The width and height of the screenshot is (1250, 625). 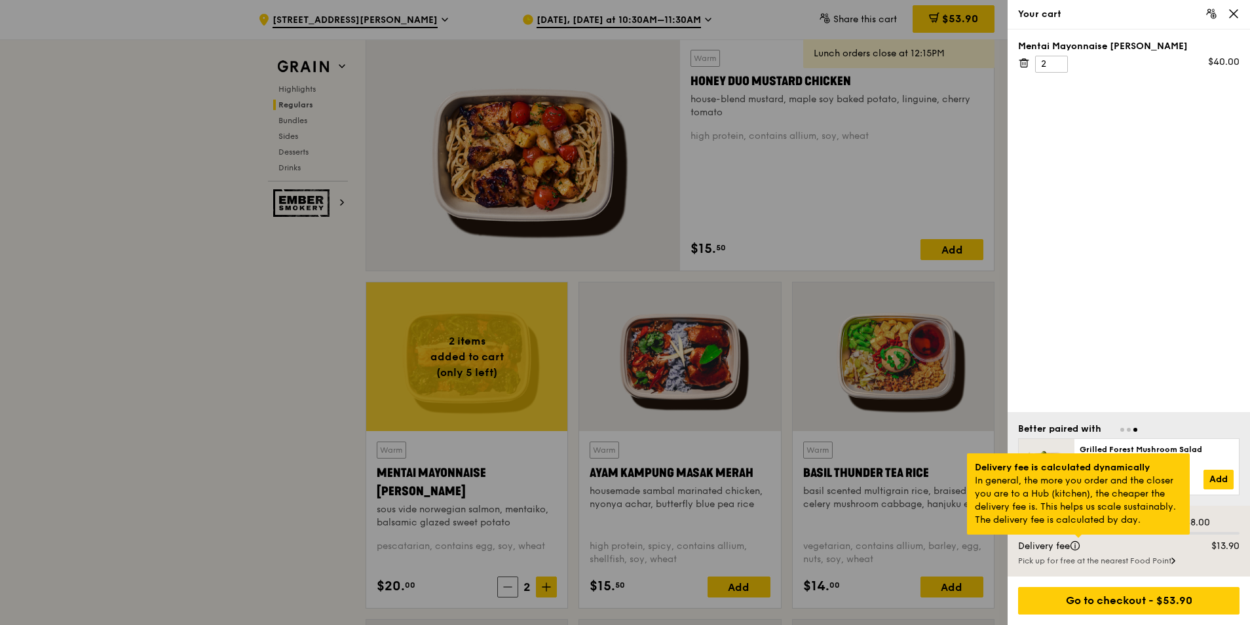 I want to click on div: $40.00, so click(x=1224, y=62).